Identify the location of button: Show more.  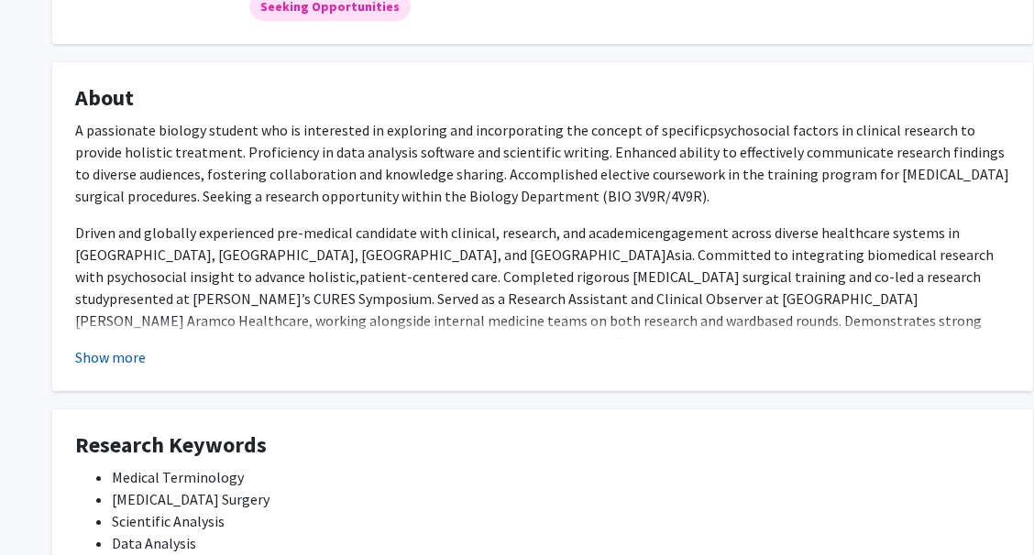
(110, 357).